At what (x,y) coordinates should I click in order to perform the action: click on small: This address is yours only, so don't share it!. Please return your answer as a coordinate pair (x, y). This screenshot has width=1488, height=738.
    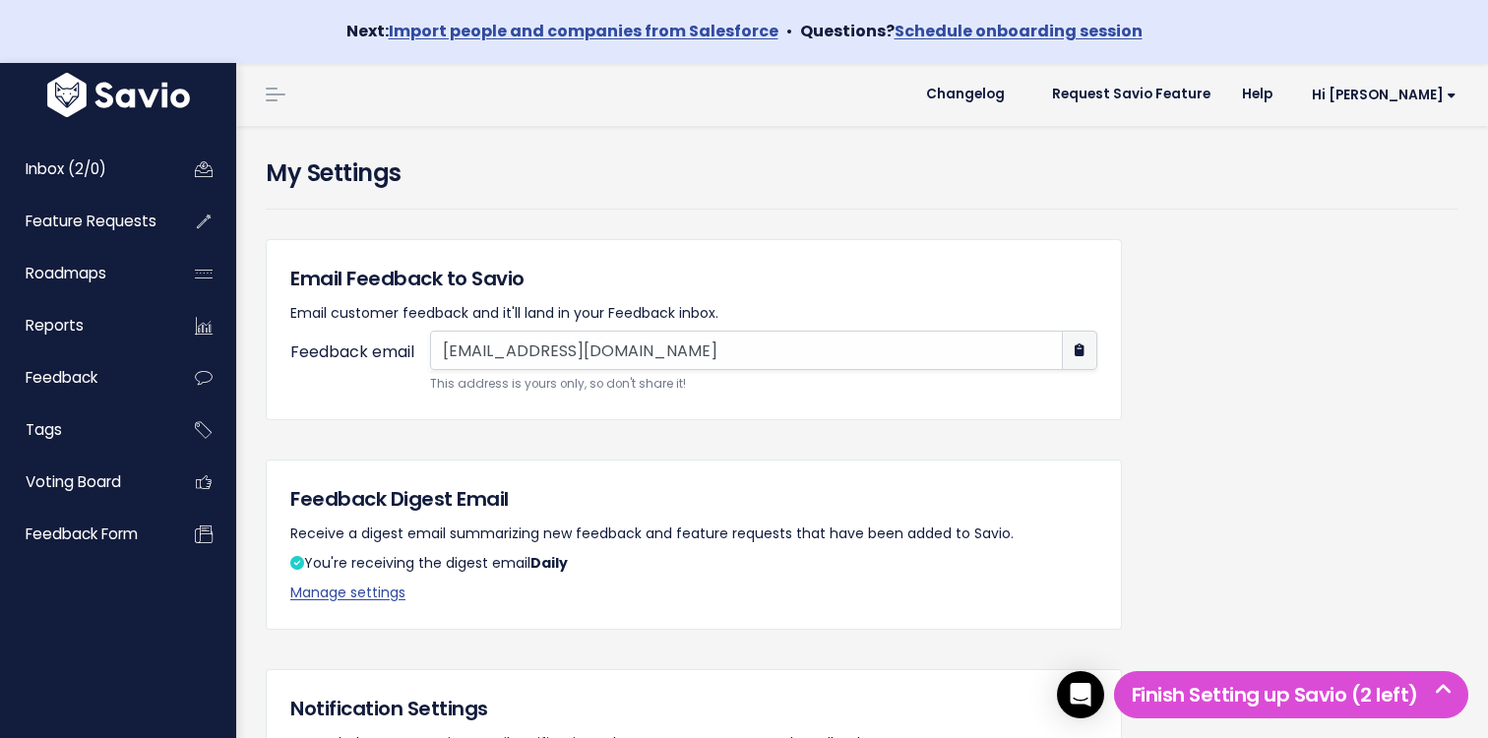
    Looking at the image, I should click on (764, 384).